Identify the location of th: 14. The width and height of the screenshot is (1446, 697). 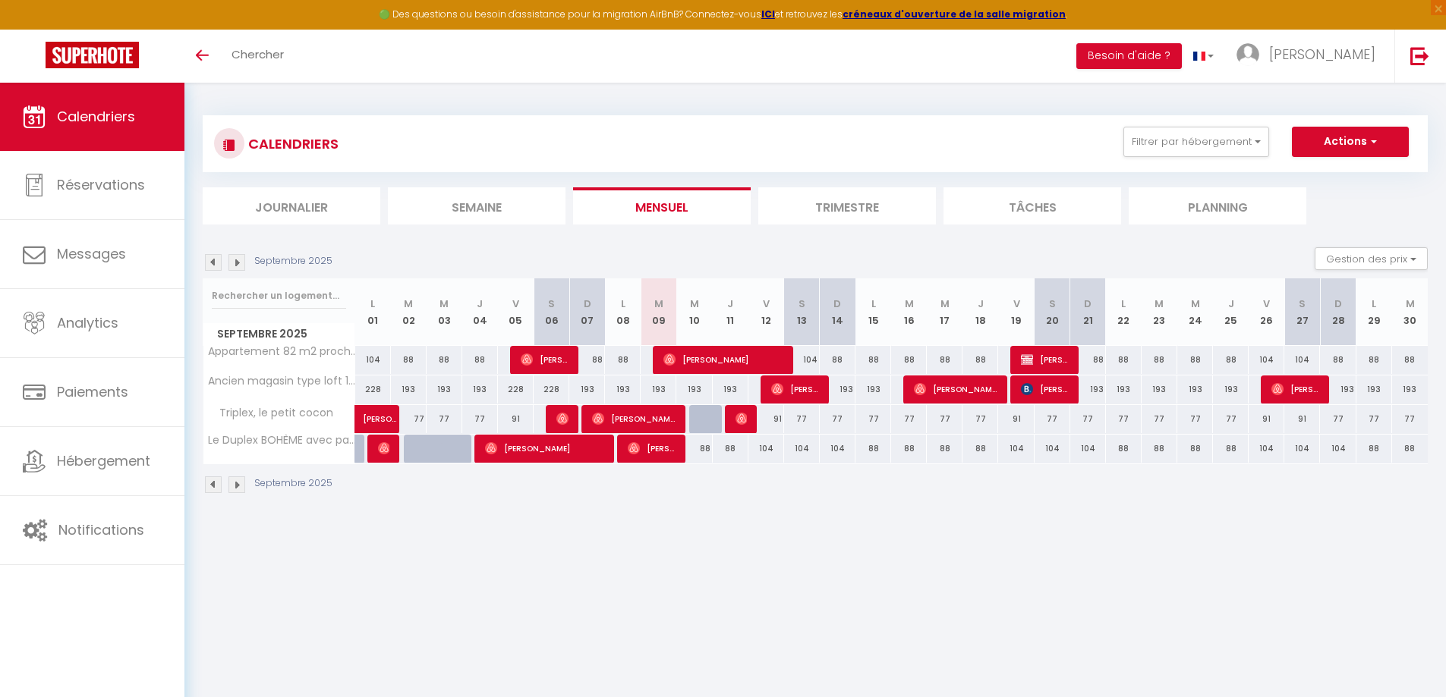
(837, 312).